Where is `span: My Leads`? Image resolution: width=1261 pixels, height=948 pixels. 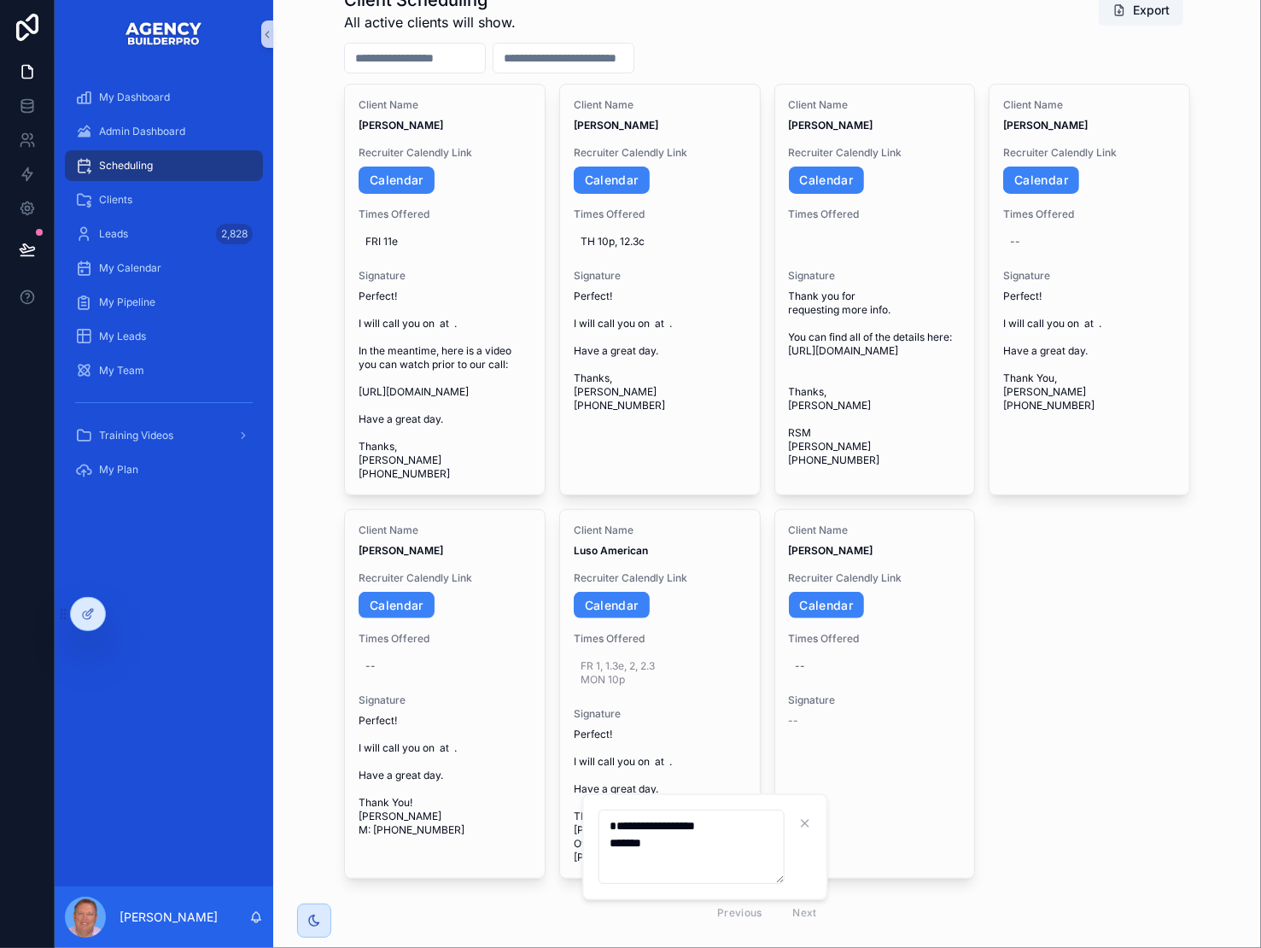 span: My Leads is located at coordinates (122, 336).